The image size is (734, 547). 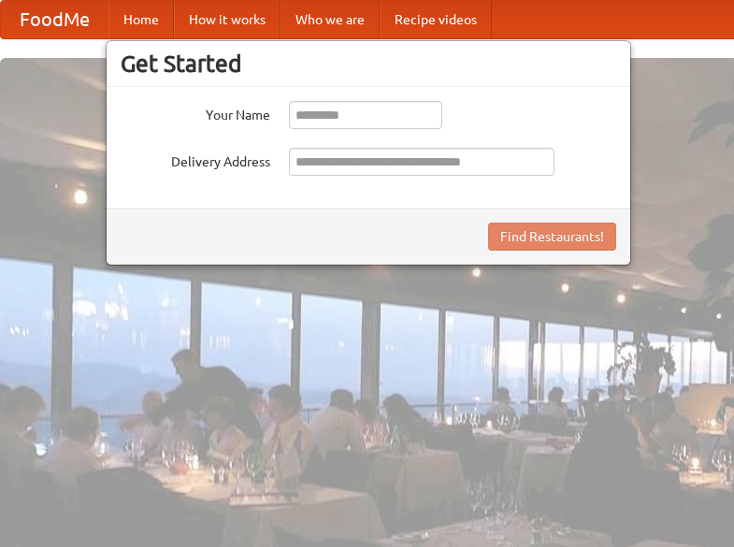 What do you see at coordinates (195, 159) in the screenshot?
I see `label: Delivery Address` at bounding box center [195, 159].